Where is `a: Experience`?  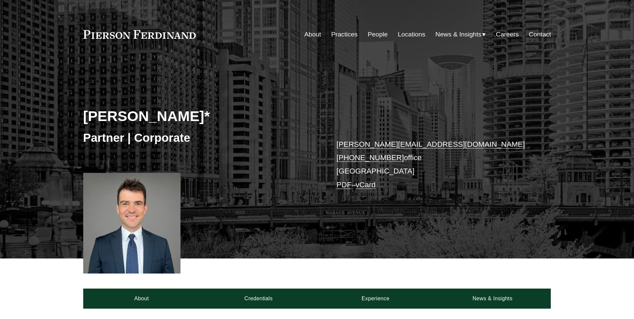
a: Experience is located at coordinates (376, 298).